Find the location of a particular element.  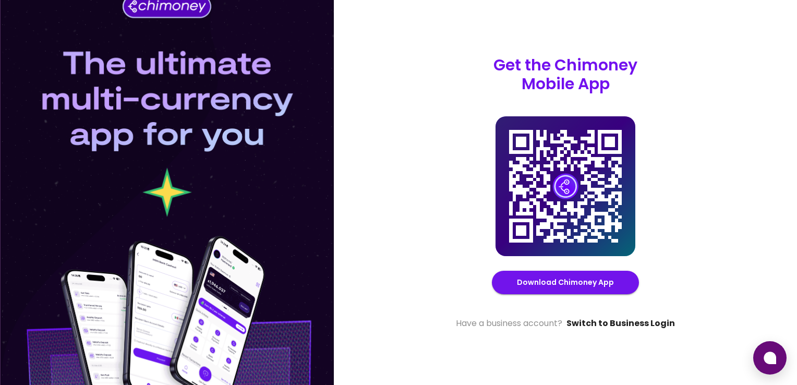

button: Open chat window is located at coordinates (769, 358).